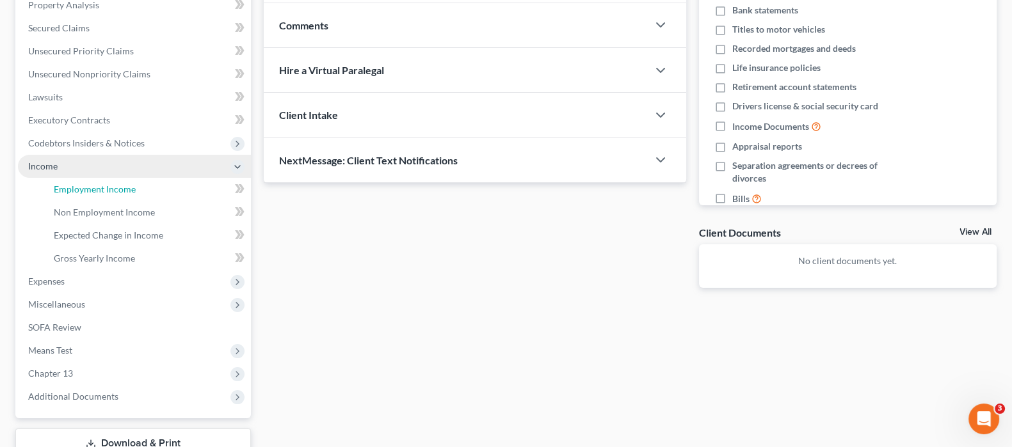  I want to click on span: Additional Documents, so click(73, 396).